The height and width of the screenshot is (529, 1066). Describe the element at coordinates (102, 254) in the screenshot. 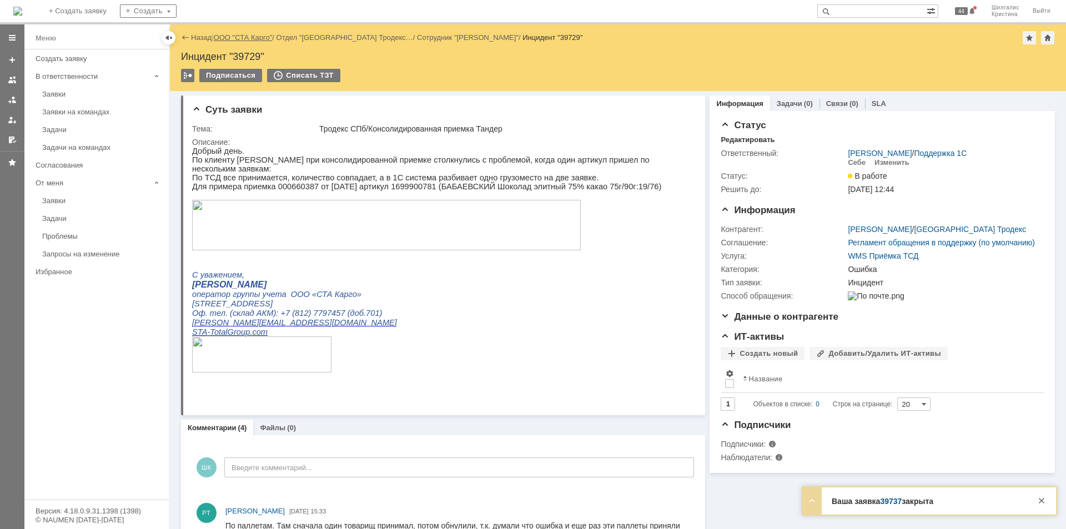

I see `a: Запросы на изменение` at that location.